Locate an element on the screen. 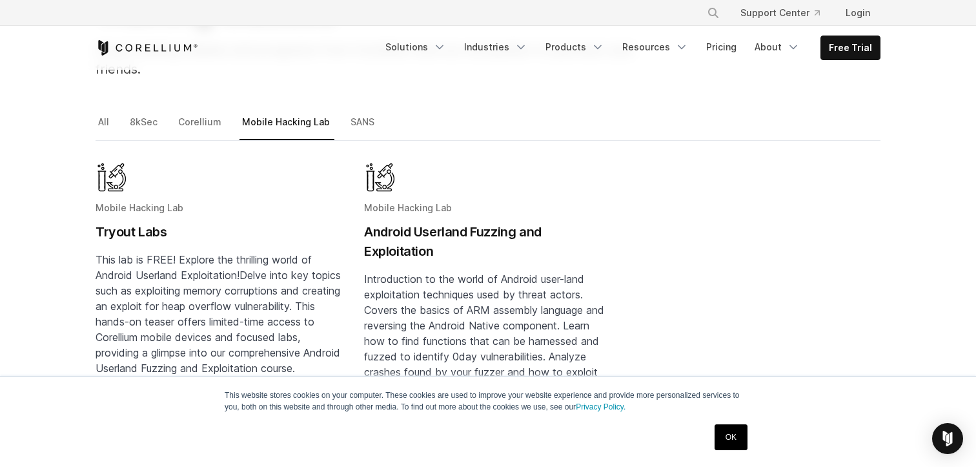  span: This lab is FREE! Explore the thrilling world of Android Userland Exploitation! is located at coordinates (203, 267).